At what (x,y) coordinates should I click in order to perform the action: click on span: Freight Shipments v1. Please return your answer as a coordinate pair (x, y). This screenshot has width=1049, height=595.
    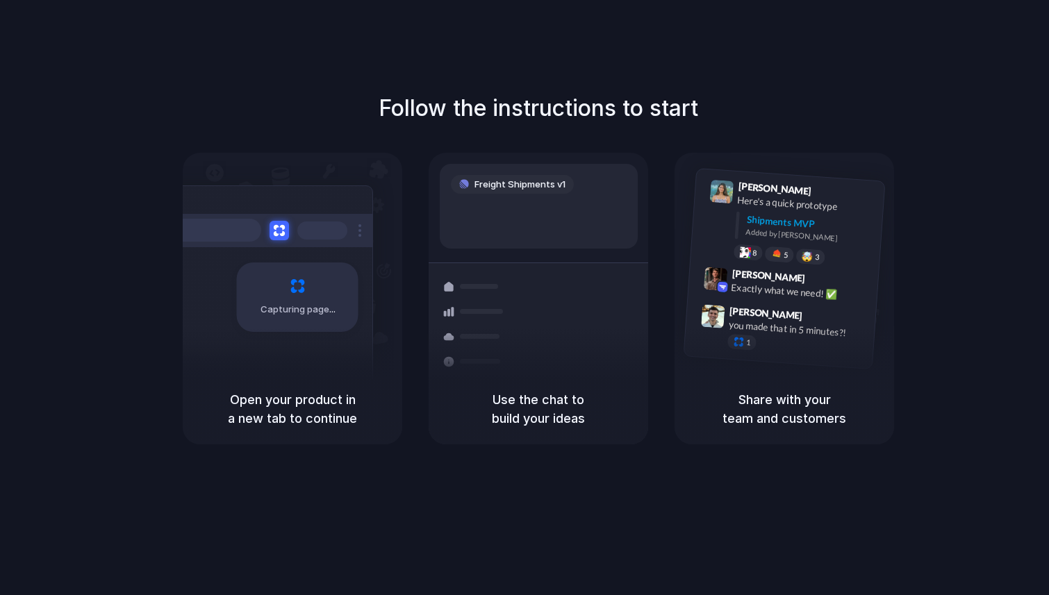
    Looking at the image, I should click on (520, 185).